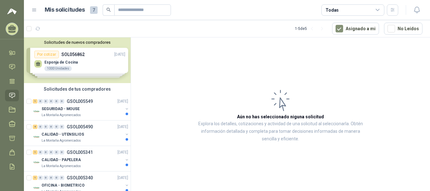  What do you see at coordinates (77, 89) in the screenshot?
I see `div: Solicitudes de tus compradores` at bounding box center [77, 89].